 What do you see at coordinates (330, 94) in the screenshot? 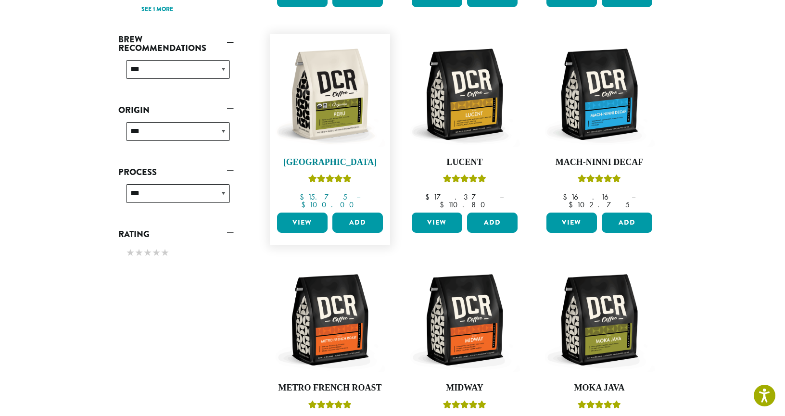
I see `img: DCR-12oz-FTO-Peru-Stock-scaled.png` at bounding box center [330, 94].